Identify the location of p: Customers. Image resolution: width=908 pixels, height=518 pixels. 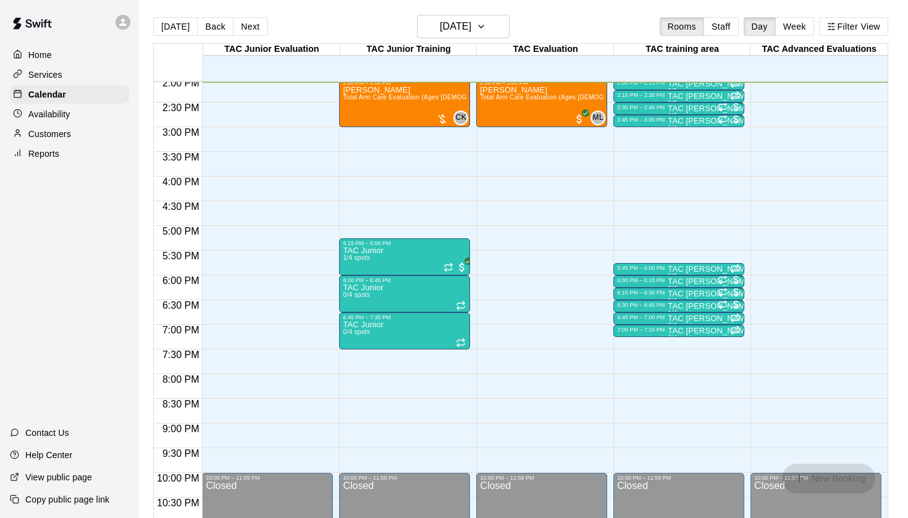
(49, 134).